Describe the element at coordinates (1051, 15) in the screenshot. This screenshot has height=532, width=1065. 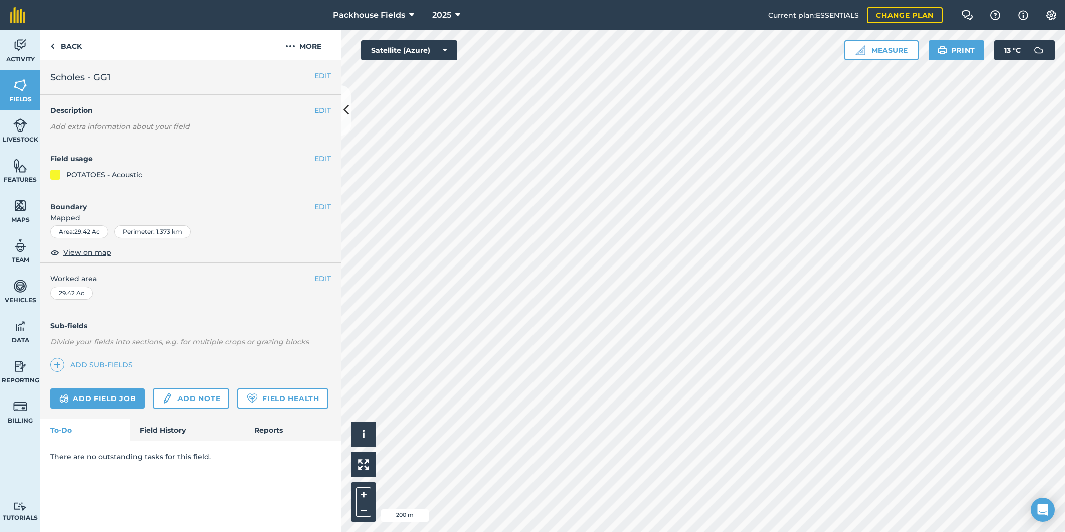
I see `img: A cog icon` at that location.